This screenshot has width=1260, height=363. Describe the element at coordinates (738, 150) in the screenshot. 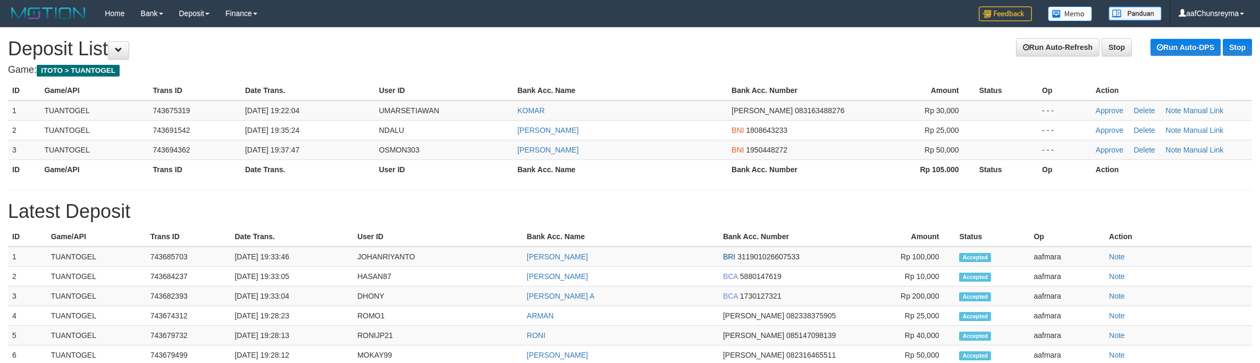

I see `span: BNI` at that location.